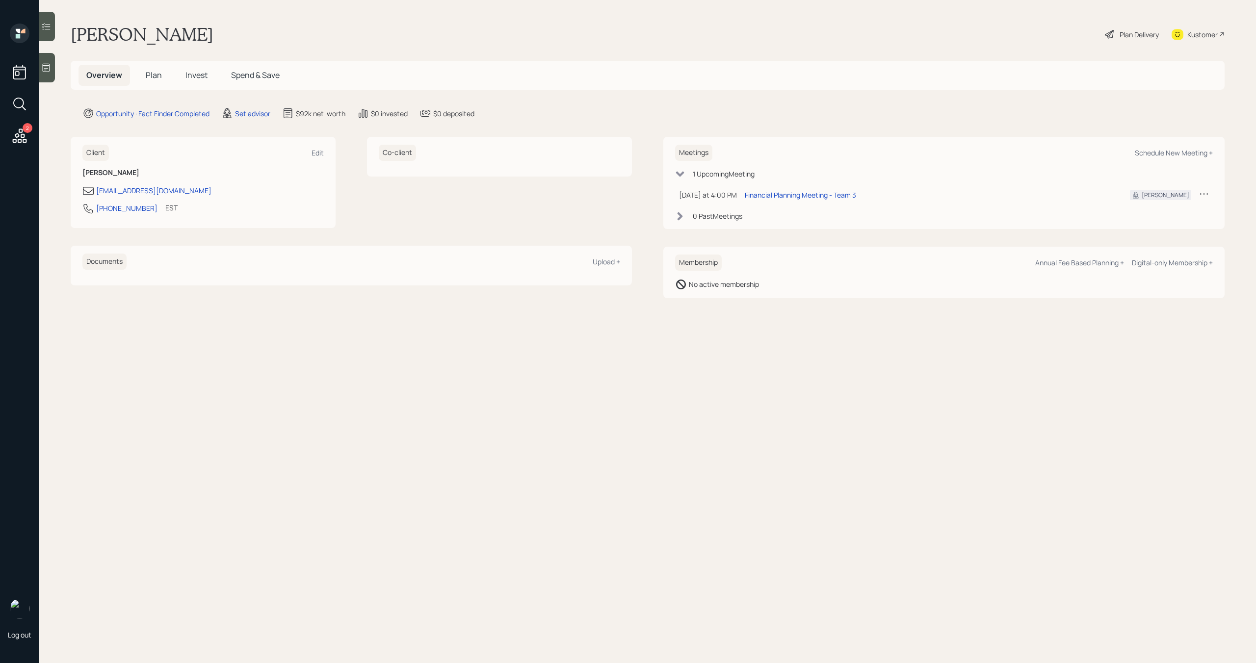 The width and height of the screenshot is (1256, 663). I want to click on h6: Membership, so click(698, 262).